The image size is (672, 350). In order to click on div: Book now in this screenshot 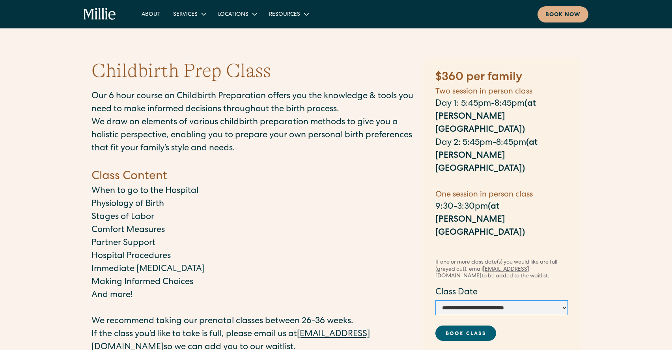, I will do `click(563, 15)`.